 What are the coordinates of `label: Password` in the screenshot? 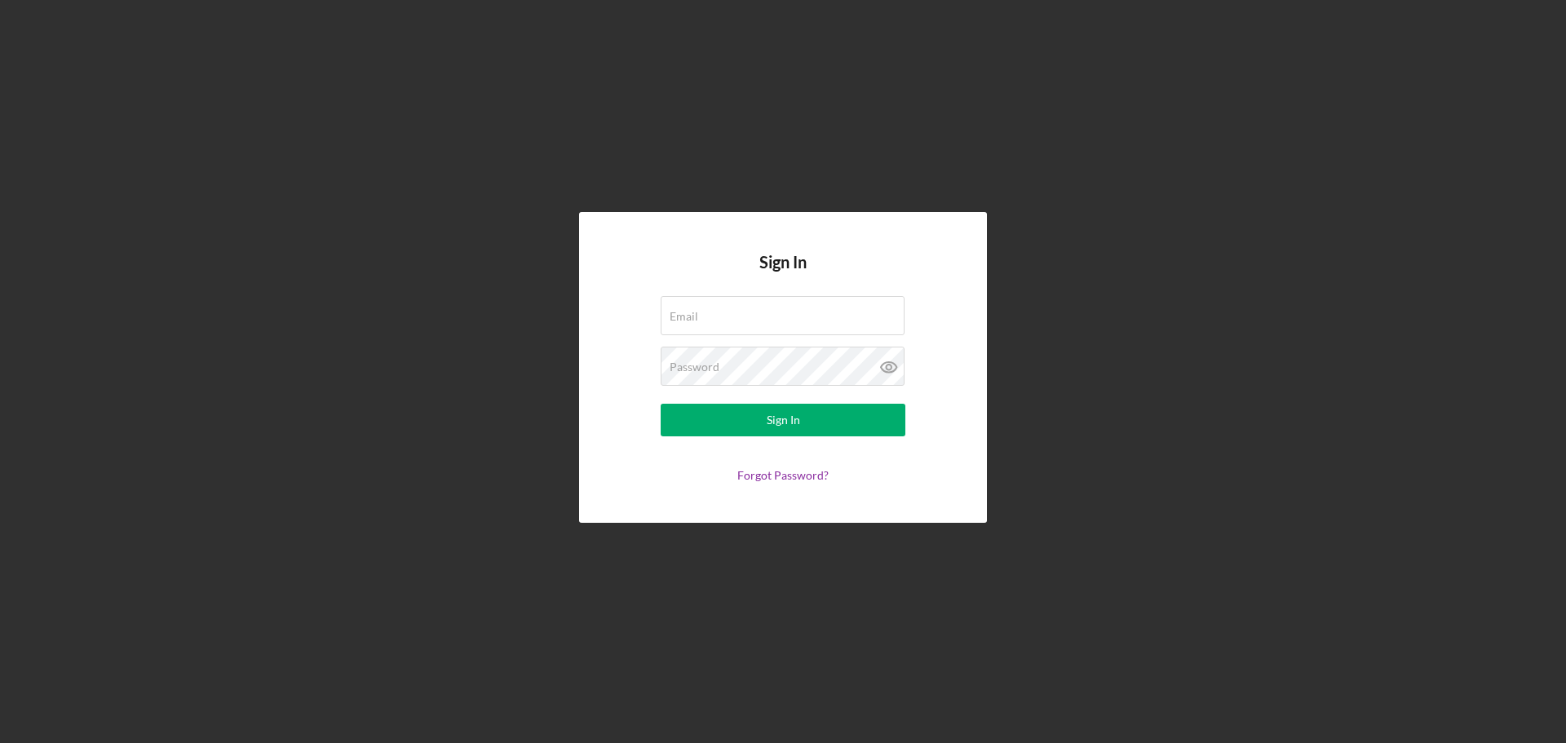 It's located at (694, 367).